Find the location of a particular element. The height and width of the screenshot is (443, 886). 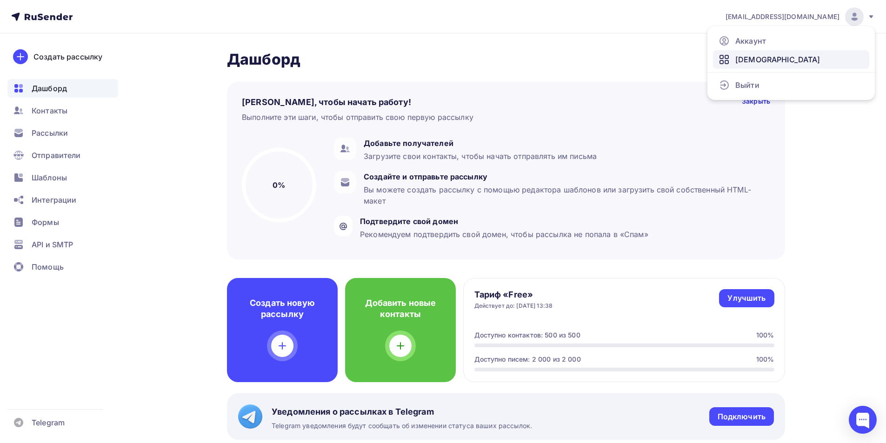

a: Контакты is located at coordinates (63, 111).